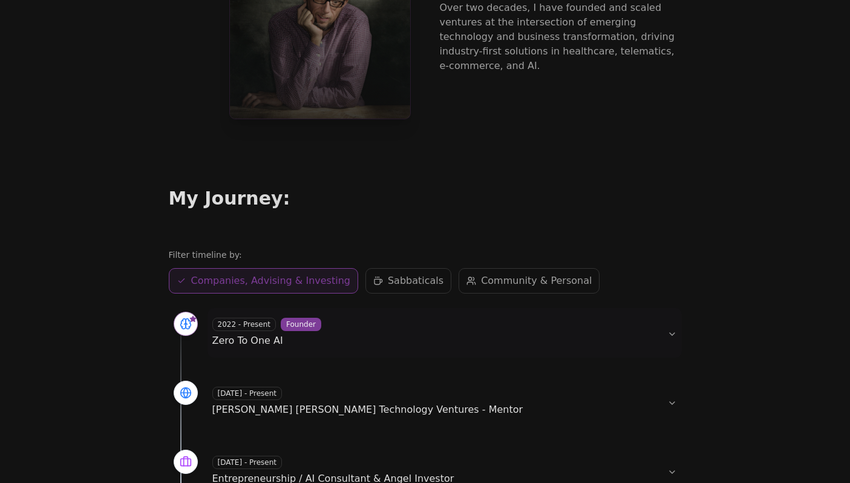 The image size is (850, 483). I want to click on span: Founder, so click(301, 324).